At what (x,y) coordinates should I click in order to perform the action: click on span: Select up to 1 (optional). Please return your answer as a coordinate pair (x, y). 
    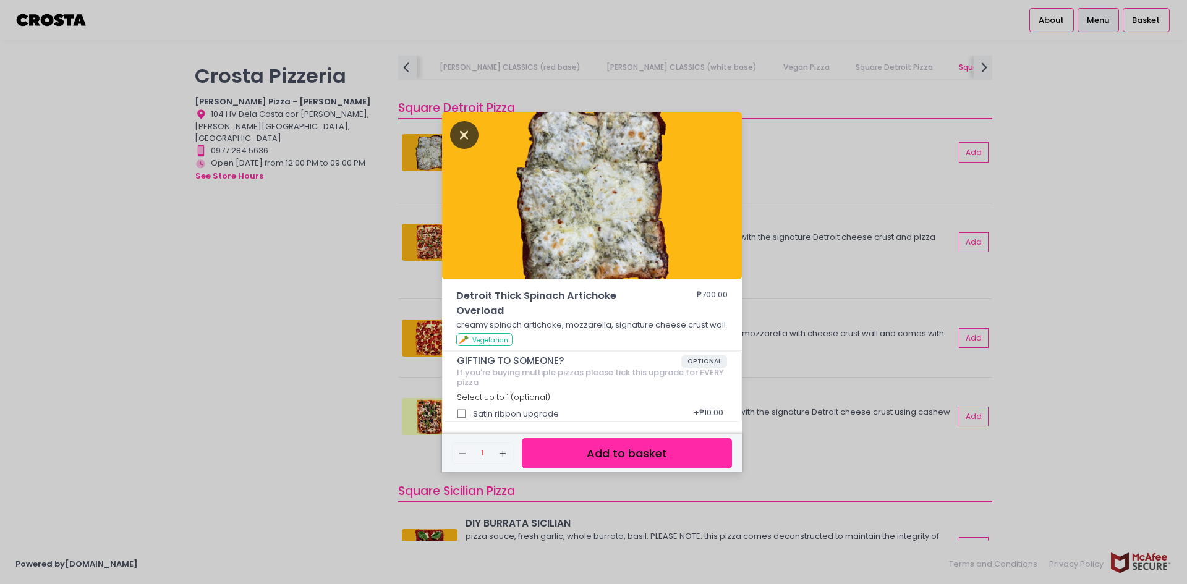
    Looking at the image, I should click on (503, 397).